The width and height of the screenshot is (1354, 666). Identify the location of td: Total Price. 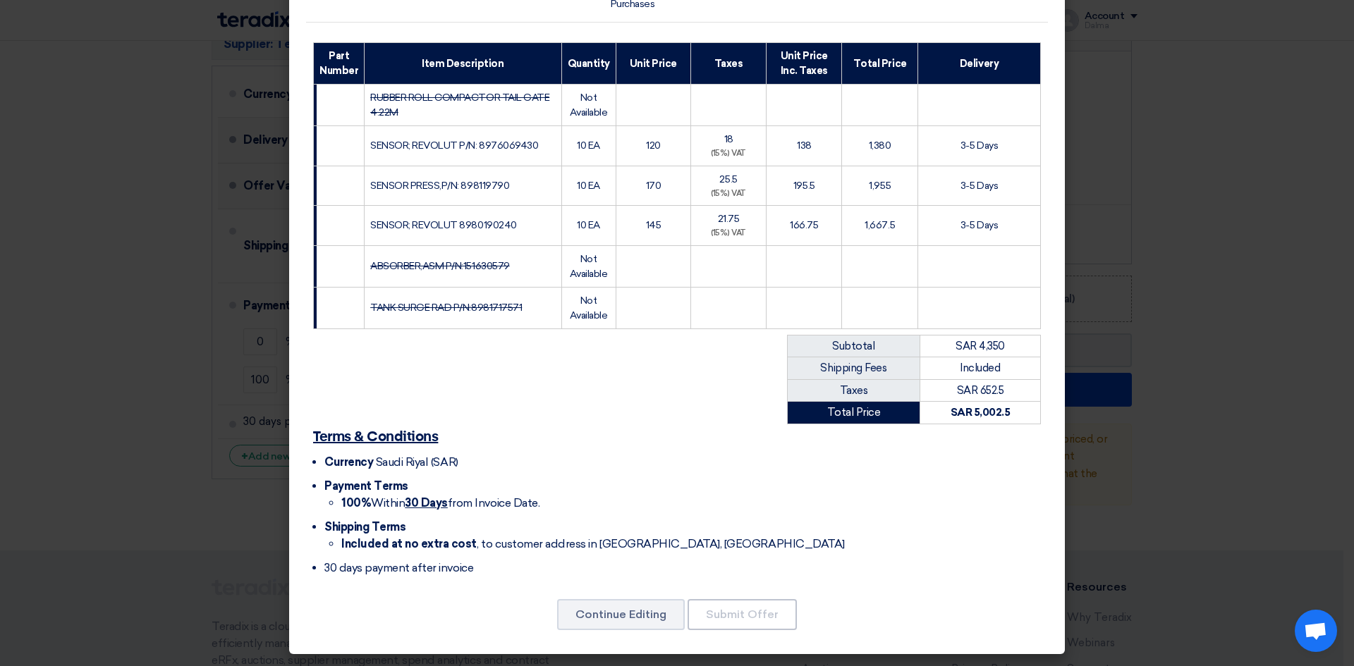
(854, 413).